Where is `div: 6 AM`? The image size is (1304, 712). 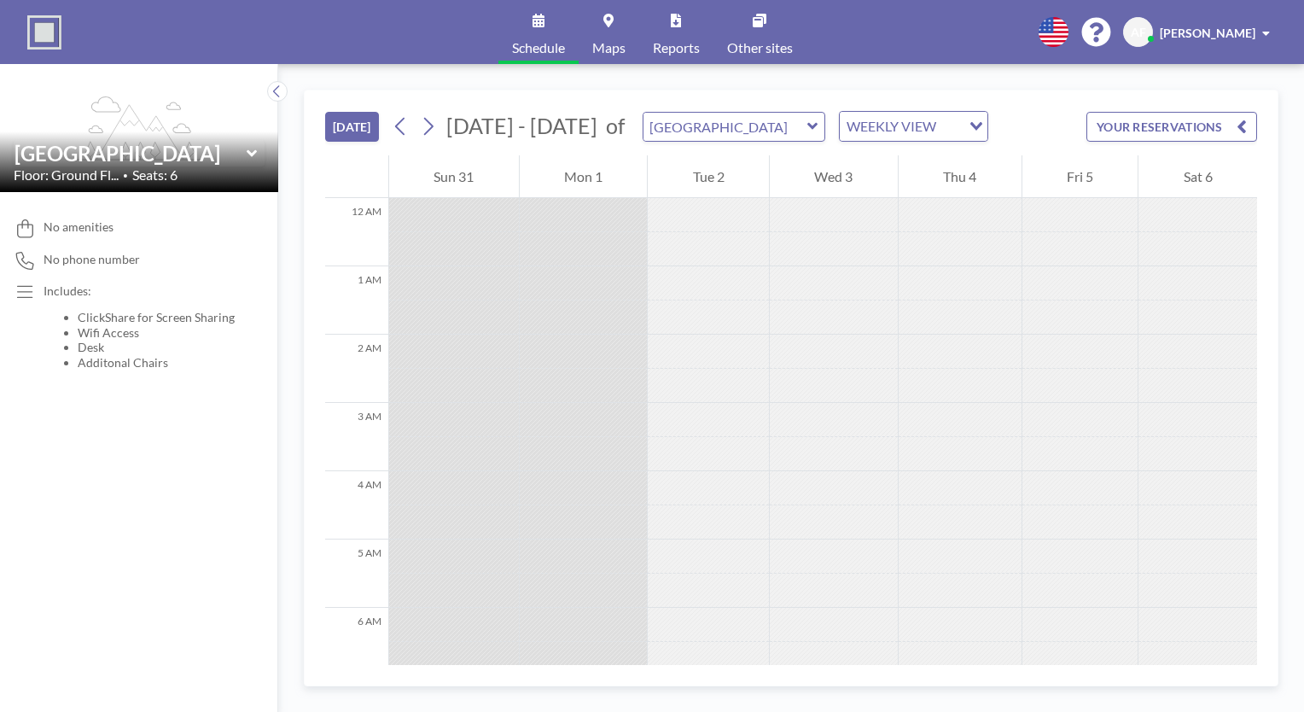
div: 6 AM is located at coordinates (357, 642).